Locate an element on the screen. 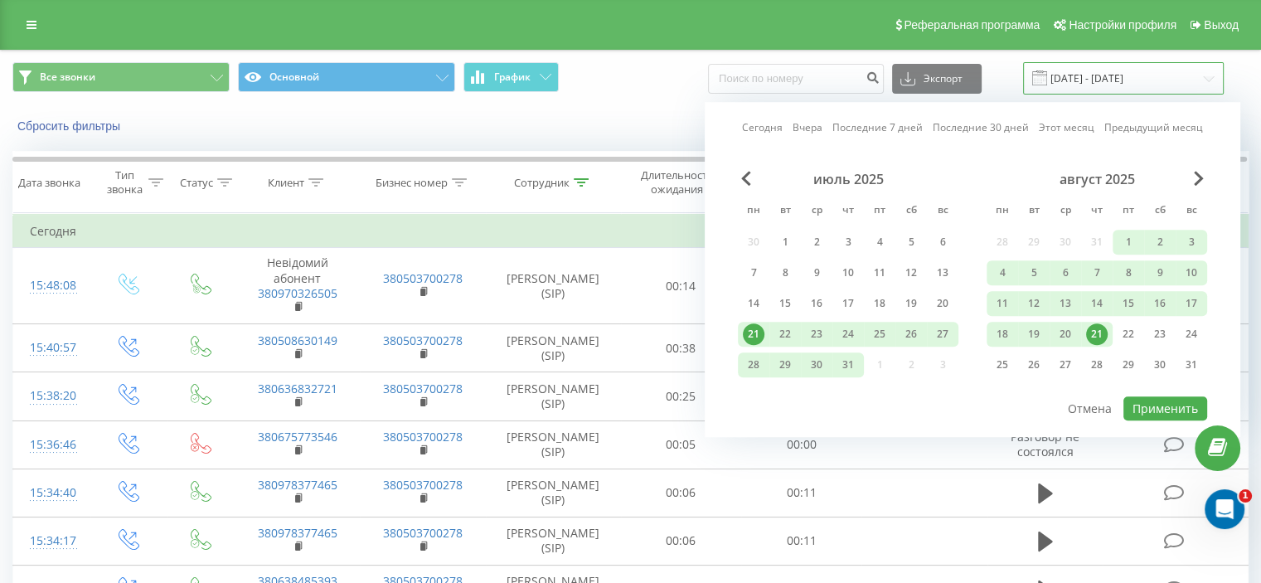 This screenshot has width=1261, height=583. div: вт 15 июля 2025 г. is located at coordinates (785, 303).